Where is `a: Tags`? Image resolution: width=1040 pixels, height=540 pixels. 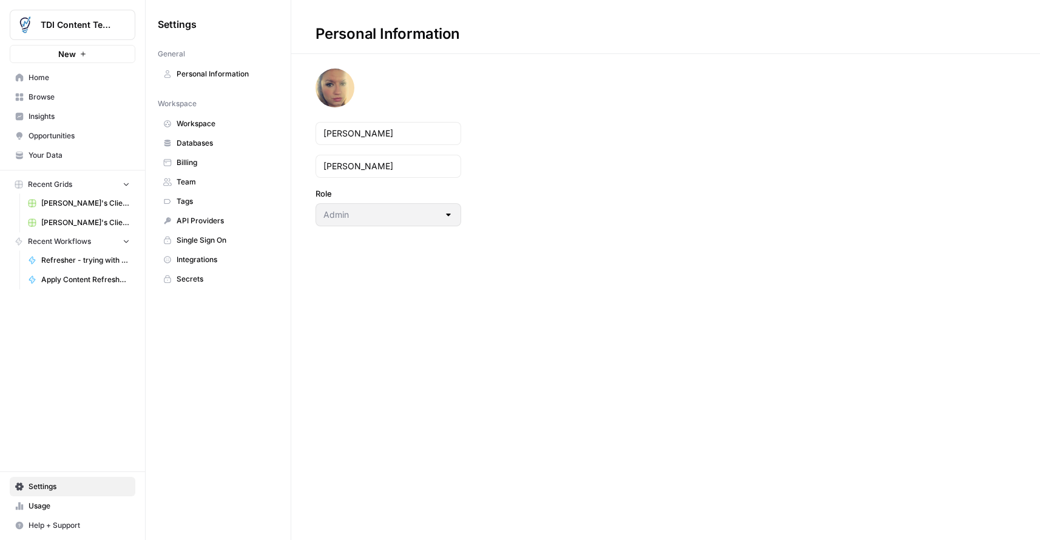 a: Tags is located at coordinates (218, 201).